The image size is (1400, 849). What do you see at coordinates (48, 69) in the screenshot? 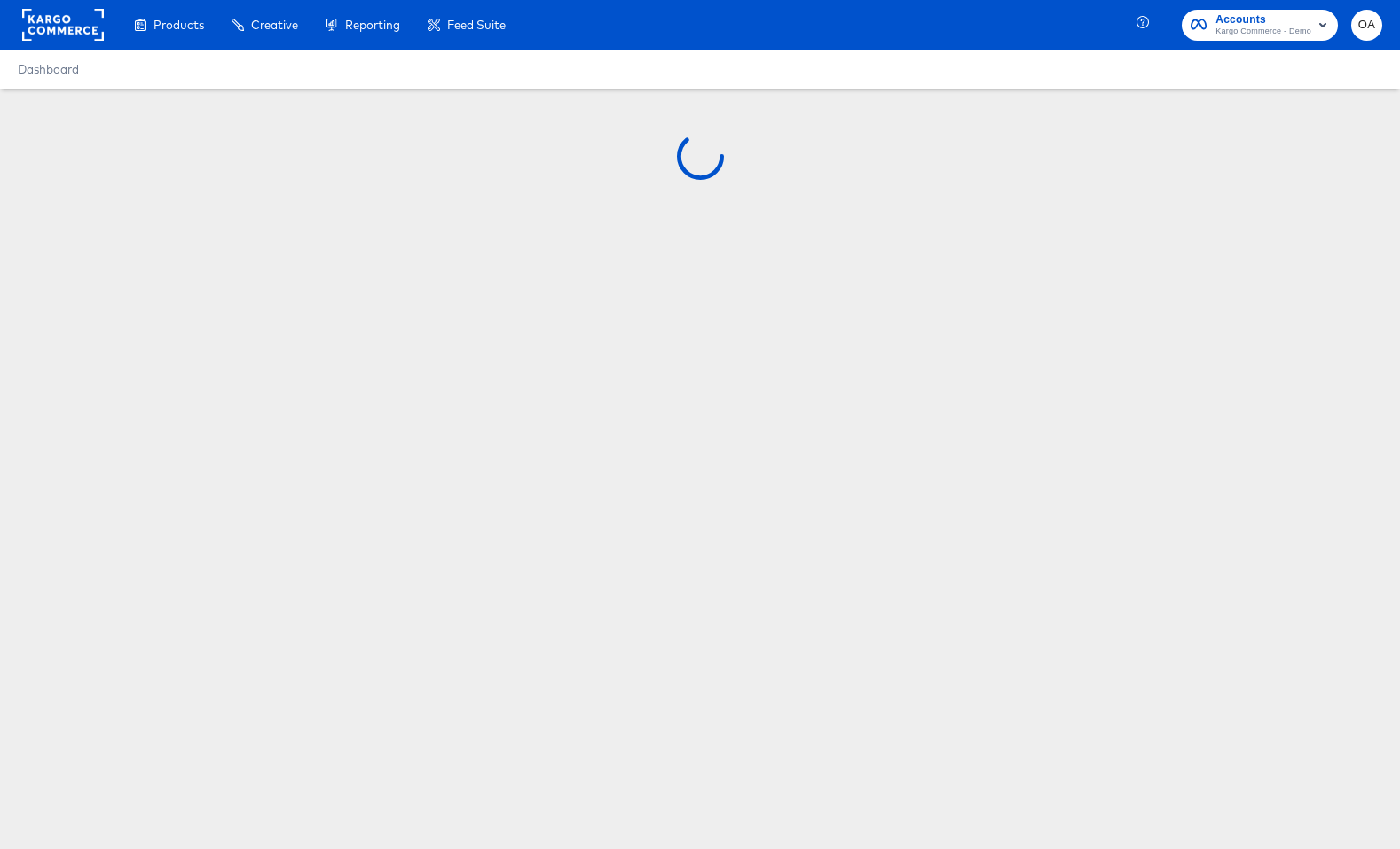
I see `a: Dashboard` at bounding box center [48, 69].